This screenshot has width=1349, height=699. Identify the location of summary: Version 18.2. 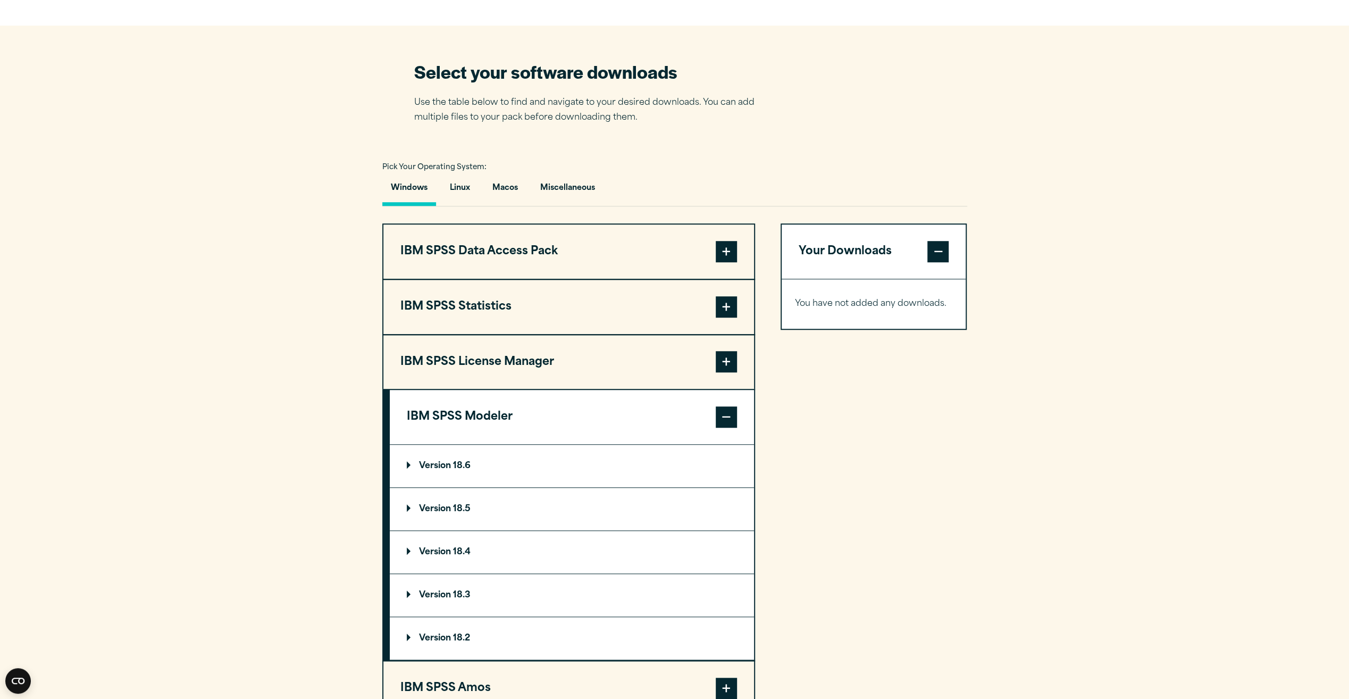
(572, 638).